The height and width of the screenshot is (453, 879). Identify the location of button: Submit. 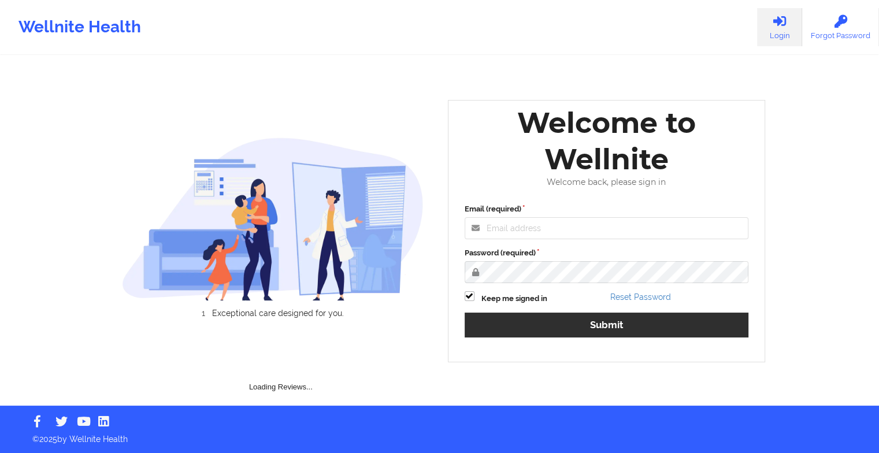
(607, 325).